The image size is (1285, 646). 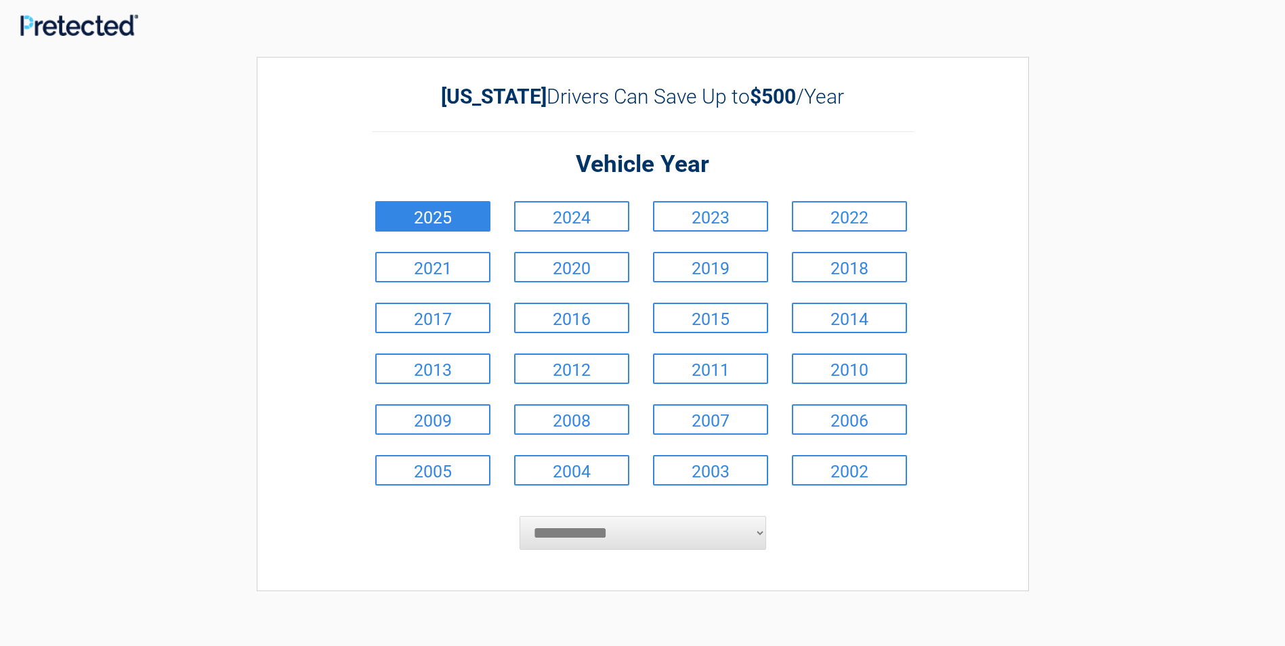 What do you see at coordinates (572, 419) in the screenshot?
I see `a: 2008` at bounding box center [572, 419].